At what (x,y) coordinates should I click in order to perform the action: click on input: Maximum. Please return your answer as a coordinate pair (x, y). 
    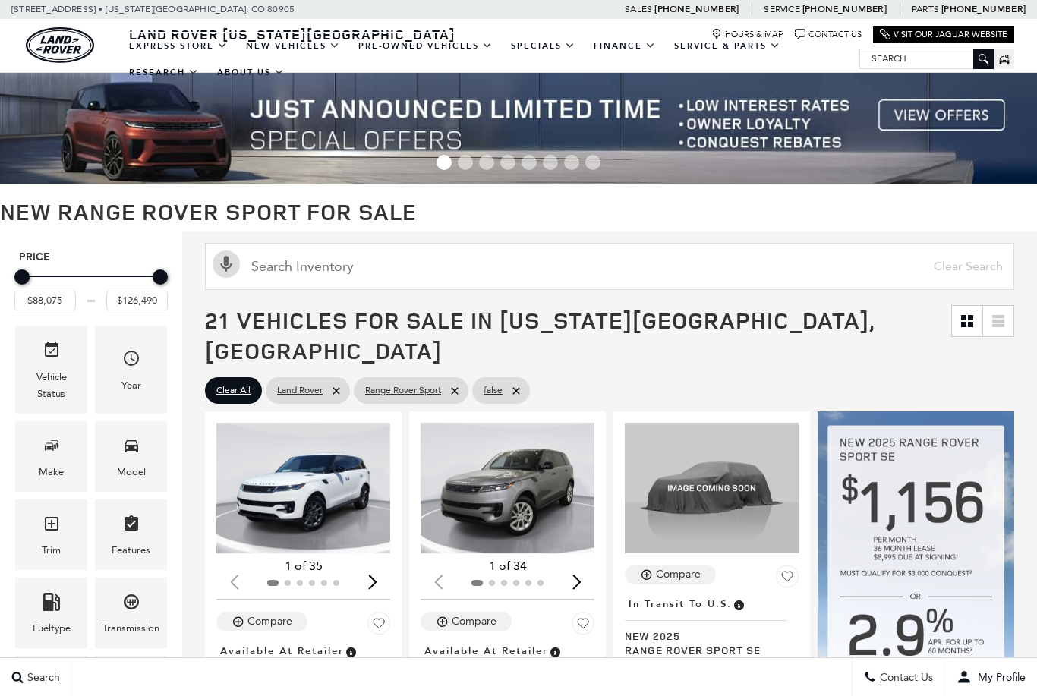
    Looking at the image, I should click on (137, 301).